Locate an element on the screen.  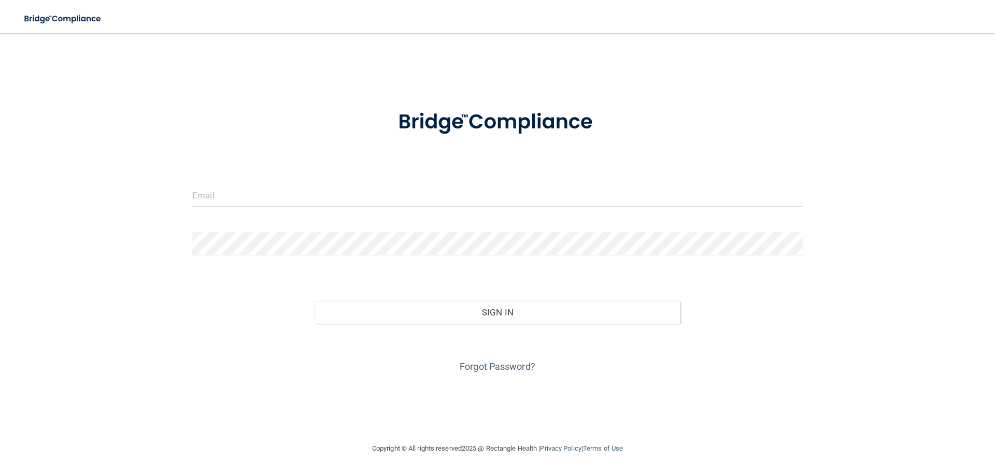
button: Sign In is located at coordinates (498, 313).